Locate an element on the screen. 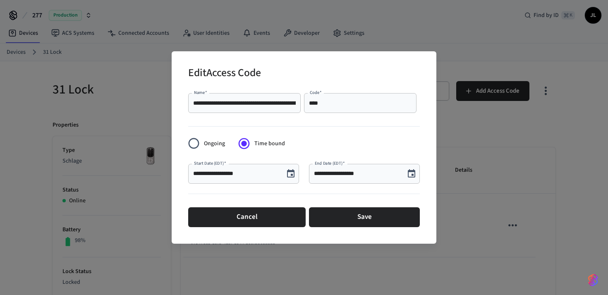 This screenshot has width=608, height=295. span: Ongoing is located at coordinates (214, 143).